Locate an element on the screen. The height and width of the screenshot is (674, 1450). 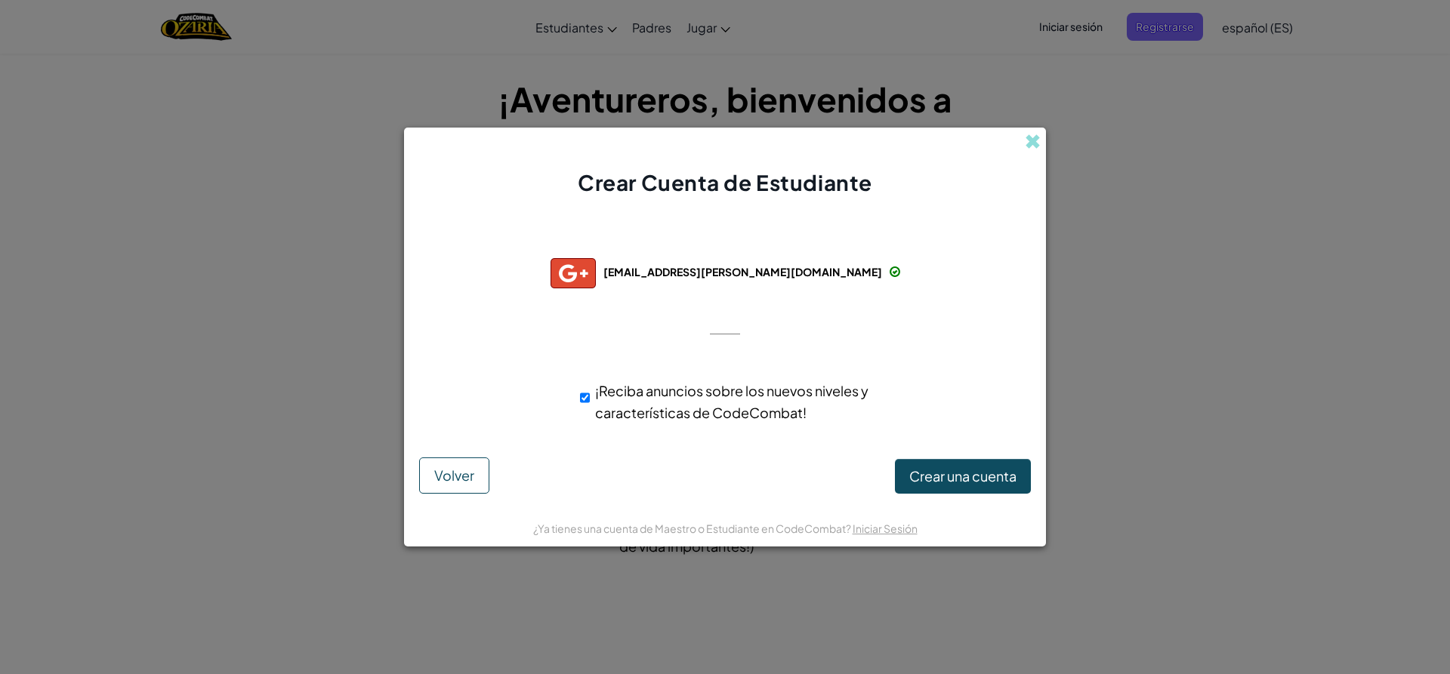
button: Crear una cuenta is located at coordinates (963, 477).